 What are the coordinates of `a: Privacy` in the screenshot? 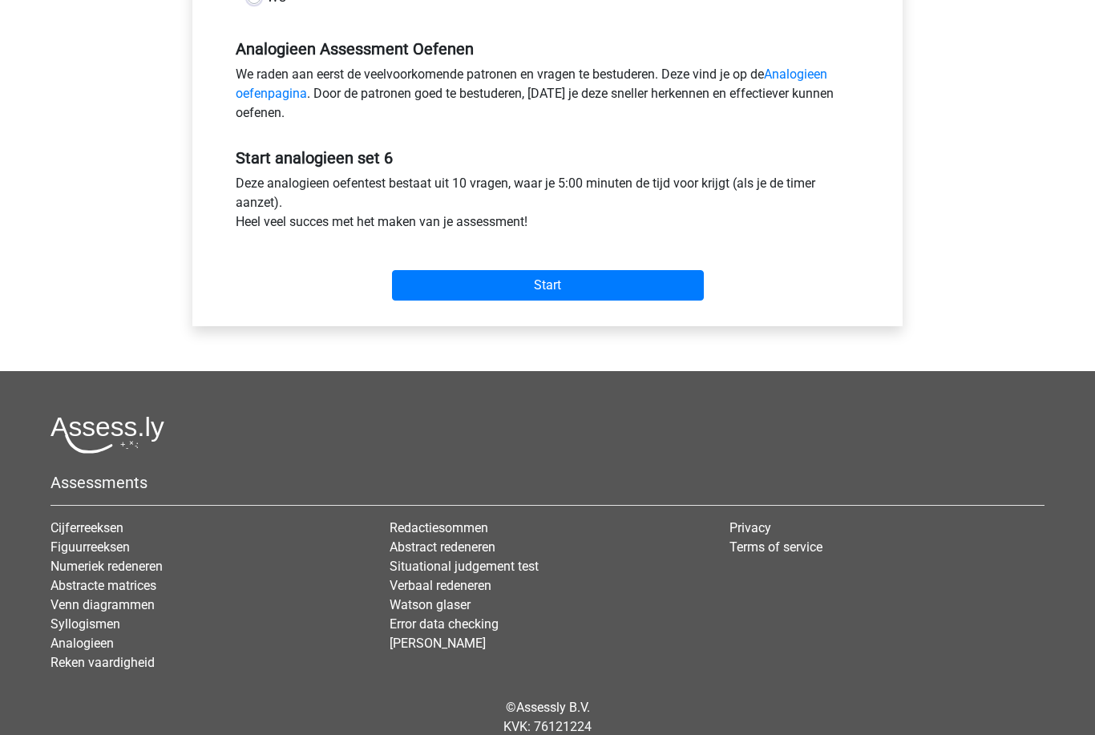 It's located at (751, 528).